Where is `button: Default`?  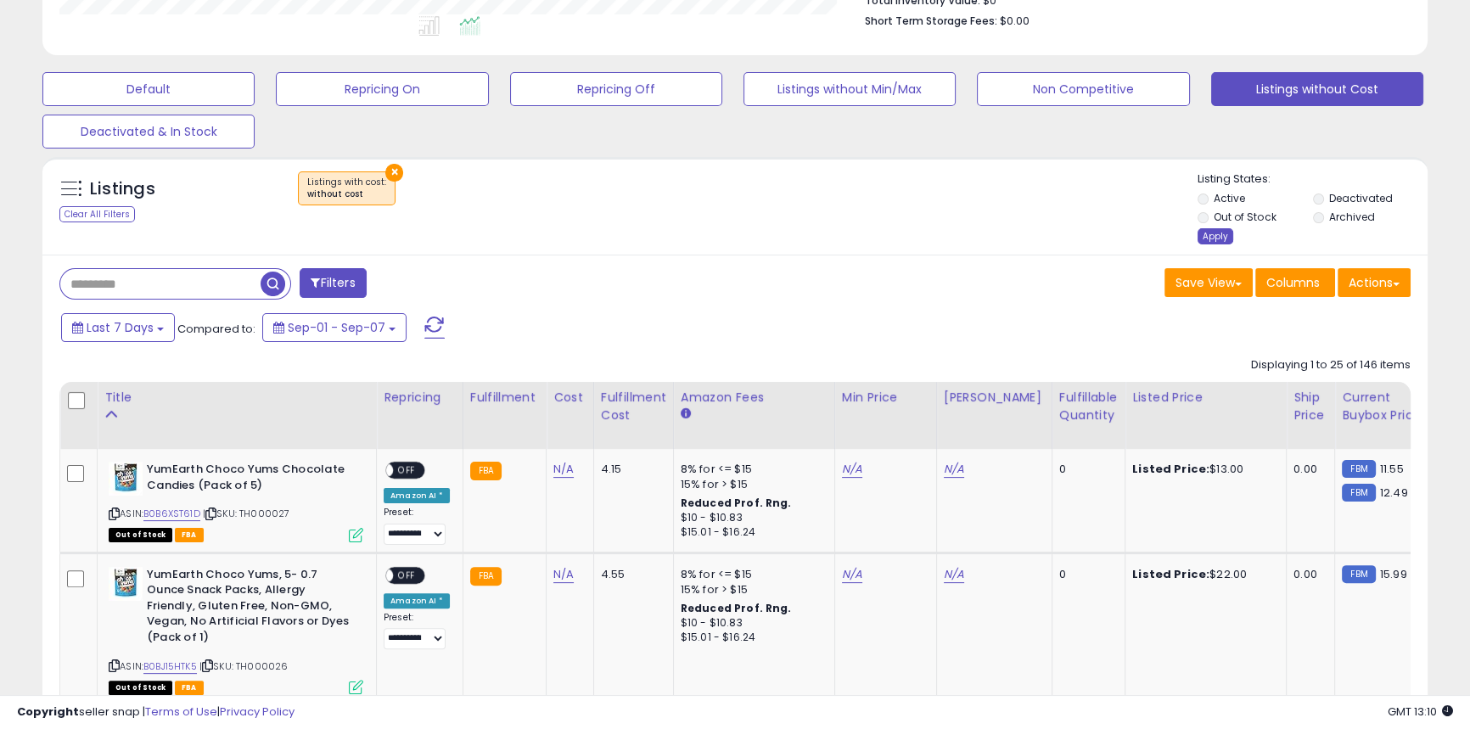
button: Default is located at coordinates (149, 89).